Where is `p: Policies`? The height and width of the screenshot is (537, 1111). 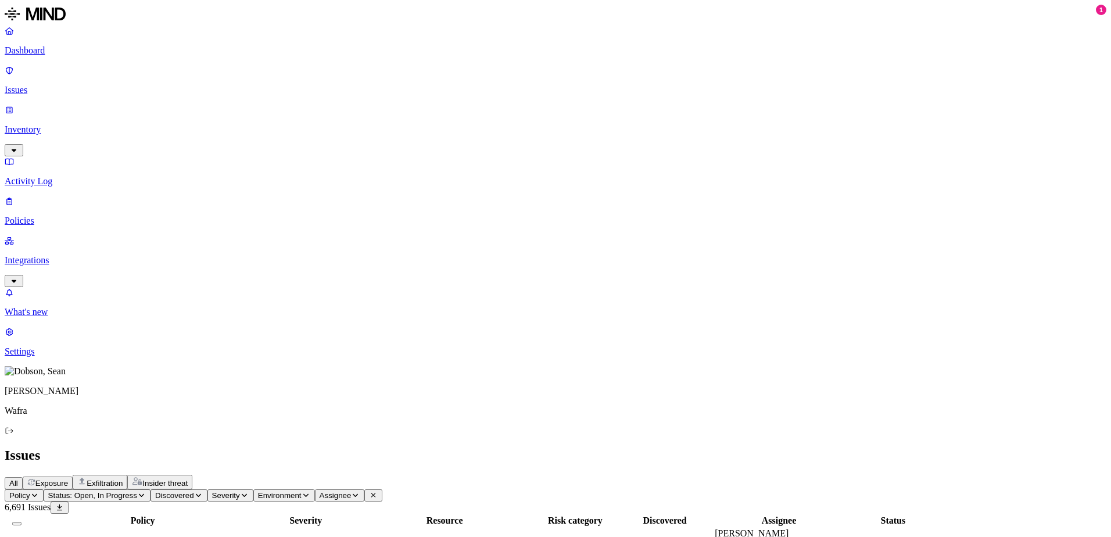 p: Policies is located at coordinates (556, 221).